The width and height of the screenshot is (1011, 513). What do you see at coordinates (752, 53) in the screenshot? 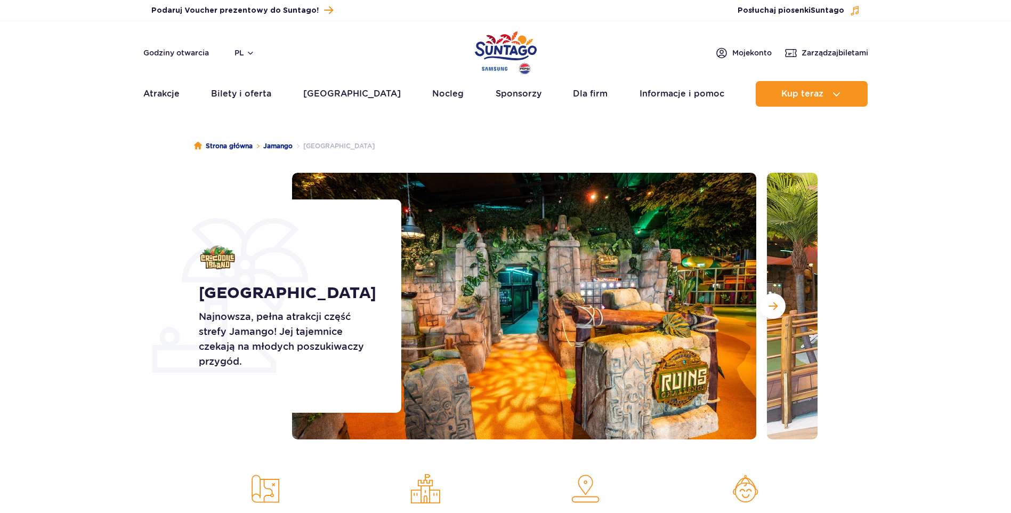
I see `span: Moje konto` at bounding box center [752, 53].